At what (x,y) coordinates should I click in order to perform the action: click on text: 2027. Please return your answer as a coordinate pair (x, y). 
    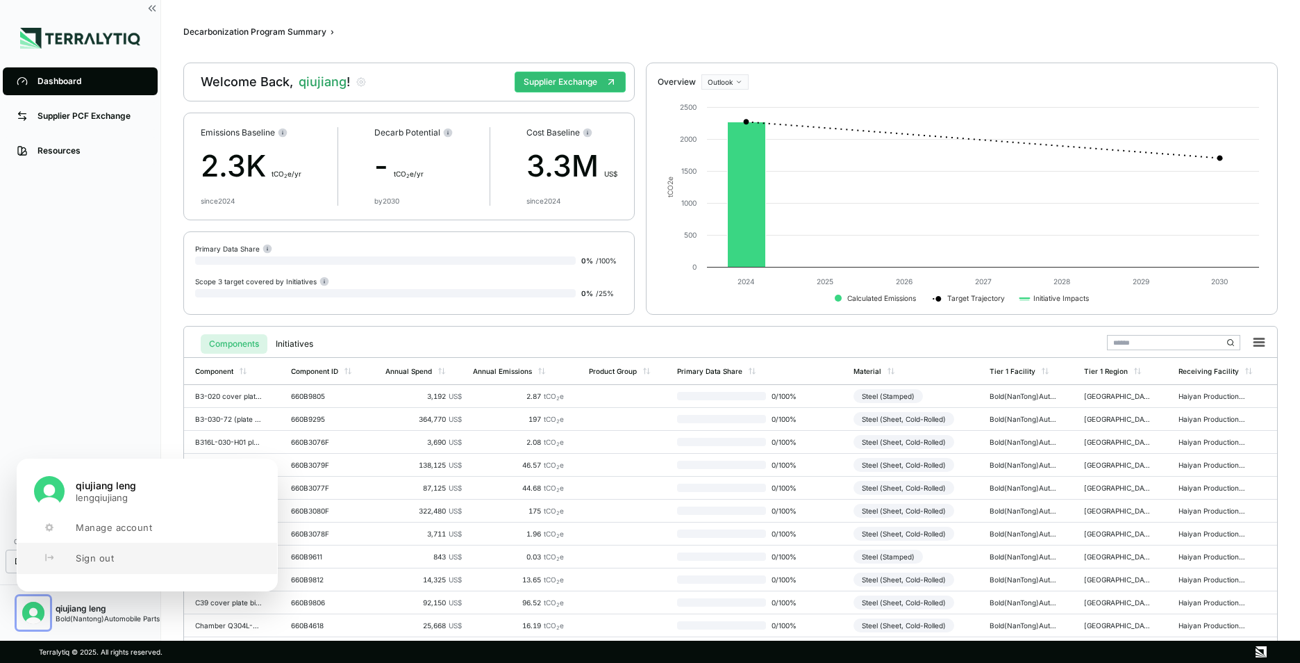
    Looking at the image, I should click on (983, 281).